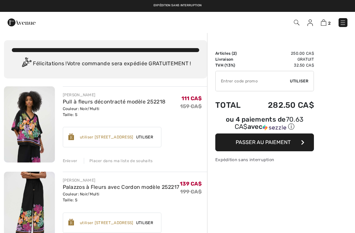 This screenshot has height=233, width=355. What do you see at coordinates (106, 64) in the screenshot?
I see `div: Félicitations ! Votre commande sera expédiée GRATUITEMENT !` at bounding box center [106, 64].